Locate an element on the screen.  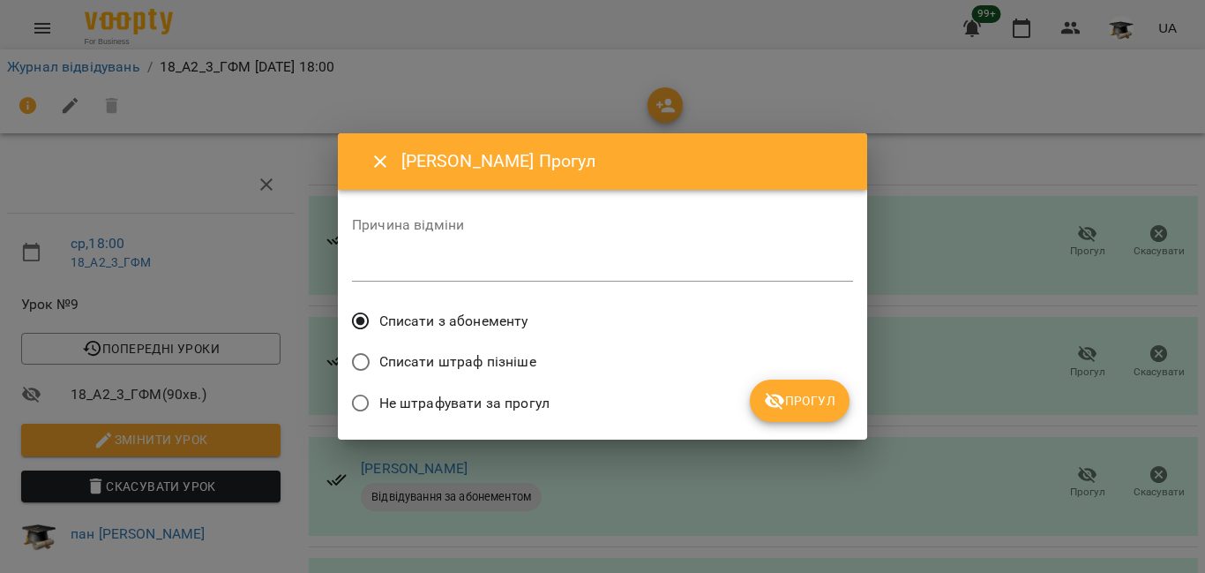
span: Списати штраф пізніше is located at coordinates (458, 362).